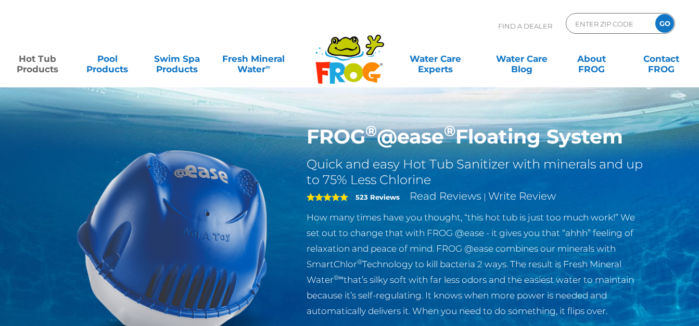 This screenshot has width=699, height=326. Describe the element at coordinates (350, 53) in the screenshot. I see `img: Frog Products Logo` at that location.